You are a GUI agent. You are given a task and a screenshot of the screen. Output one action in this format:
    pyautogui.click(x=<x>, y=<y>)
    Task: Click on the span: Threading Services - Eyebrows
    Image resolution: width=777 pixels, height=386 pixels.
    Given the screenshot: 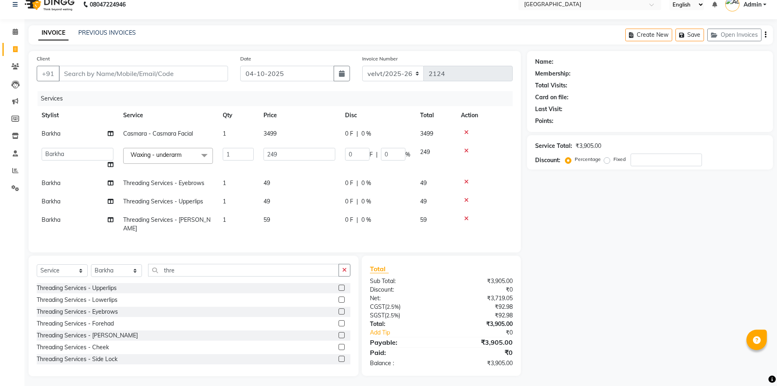 What is the action you would take?
    pyautogui.click(x=164, y=183)
    